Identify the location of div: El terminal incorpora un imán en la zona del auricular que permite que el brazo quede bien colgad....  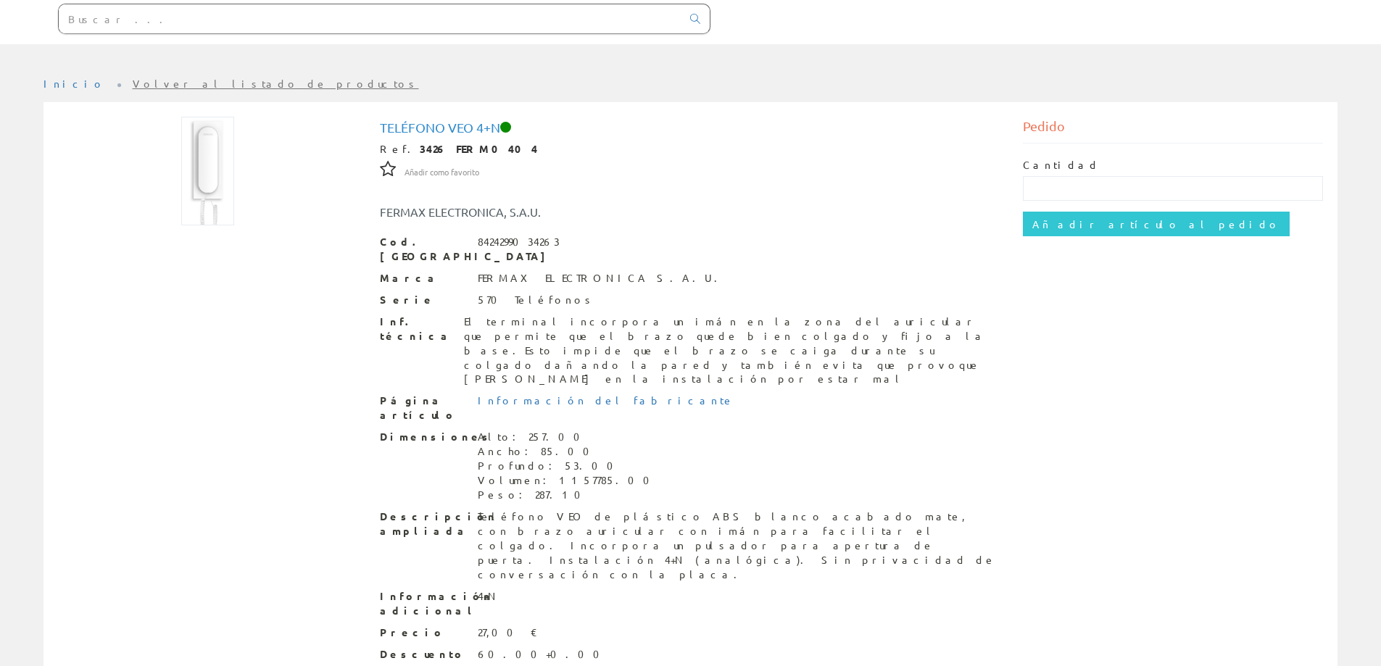
(733, 351).